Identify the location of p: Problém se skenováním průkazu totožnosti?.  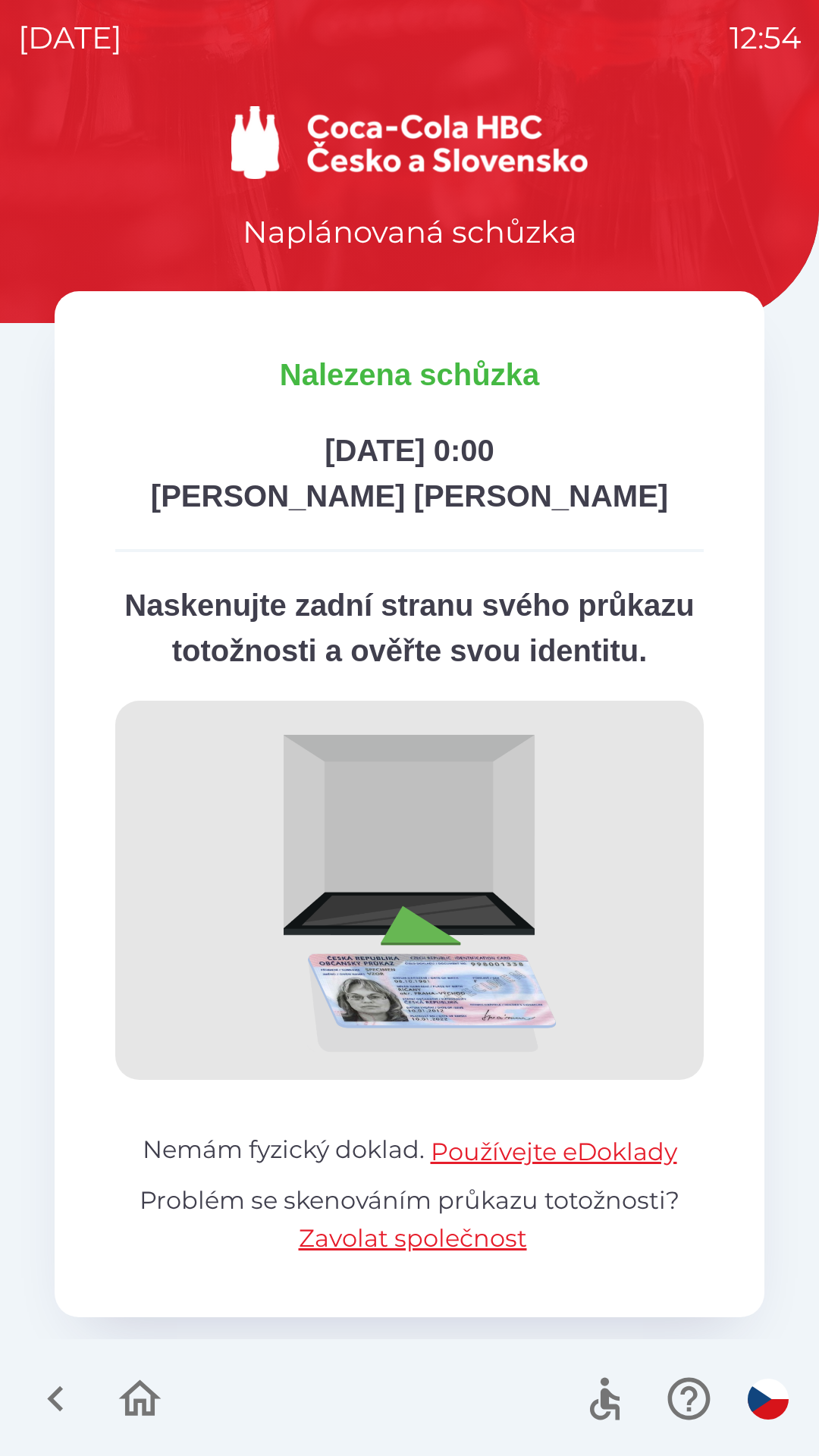
(410, 1220).